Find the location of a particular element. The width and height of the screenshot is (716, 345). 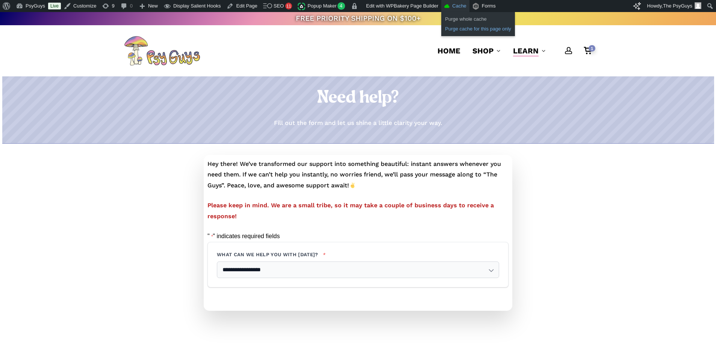

h1: Need help? is located at coordinates (358, 98).